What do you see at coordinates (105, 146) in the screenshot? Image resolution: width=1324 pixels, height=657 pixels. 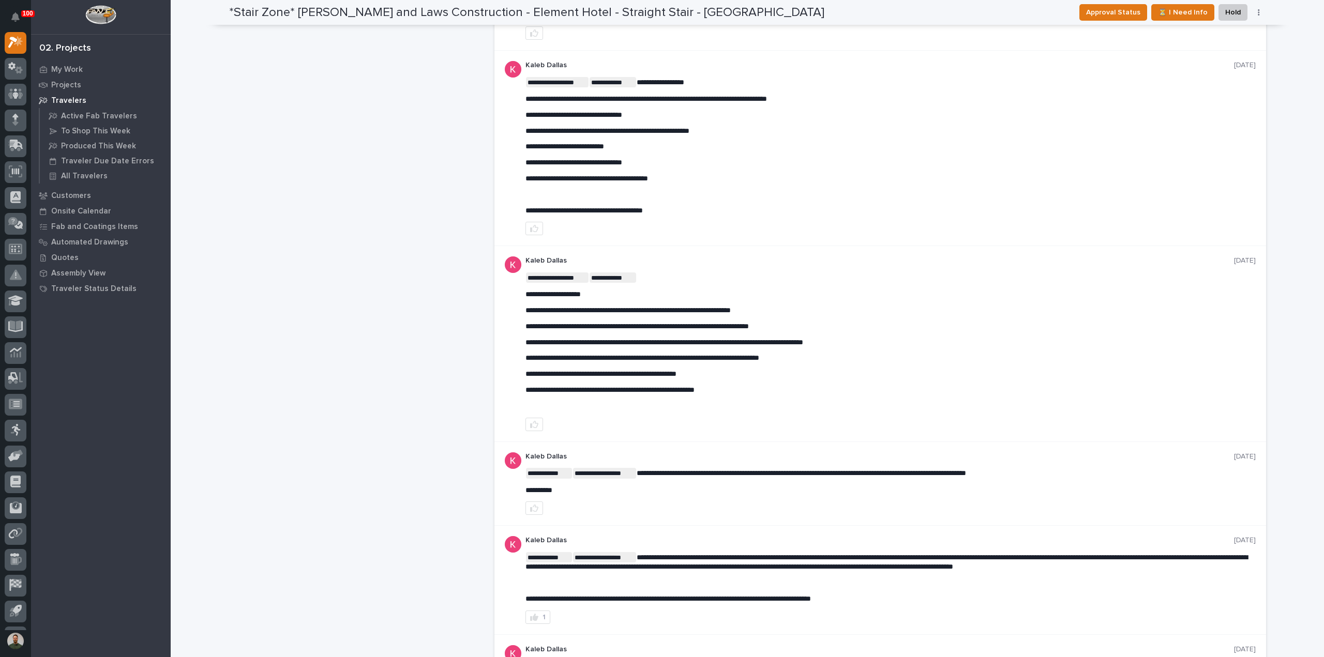 I see `a: Produced This Week` at bounding box center [105, 146].